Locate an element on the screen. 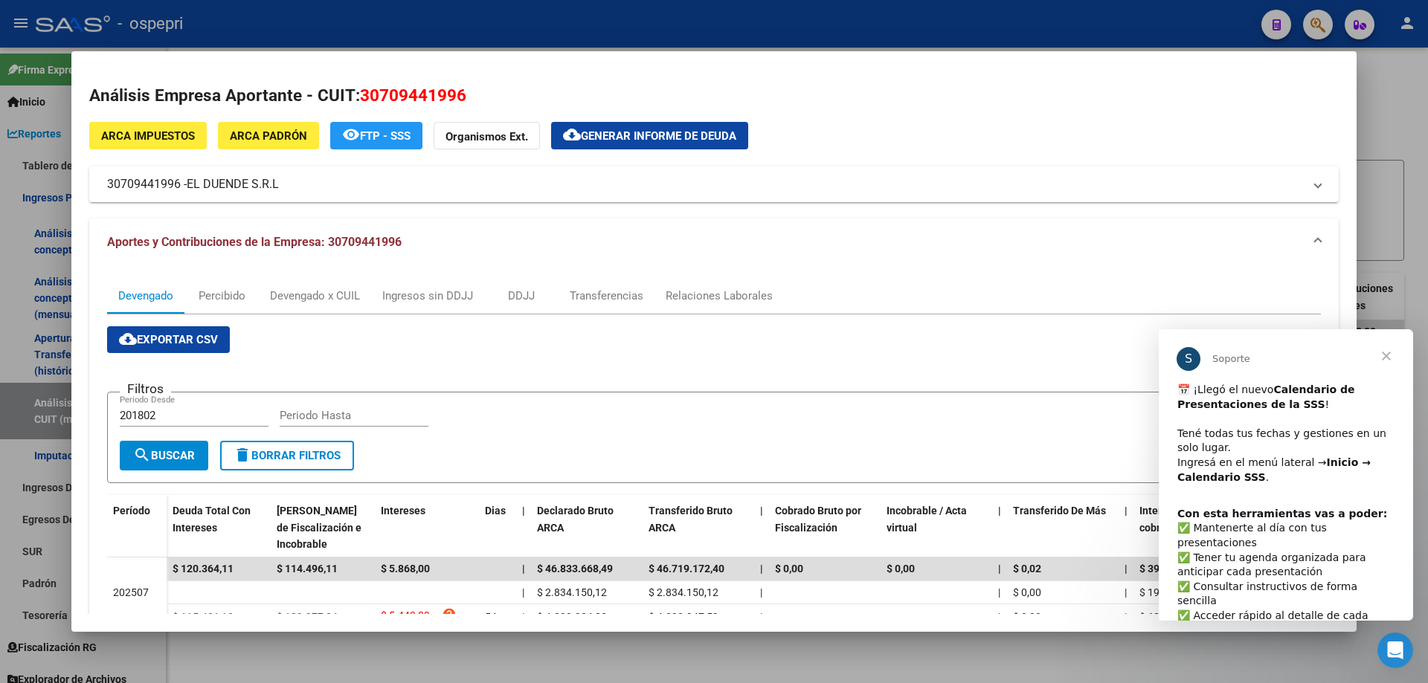 The height and width of the screenshot is (683, 1428). button: FTP - SSS is located at coordinates (376, 135).